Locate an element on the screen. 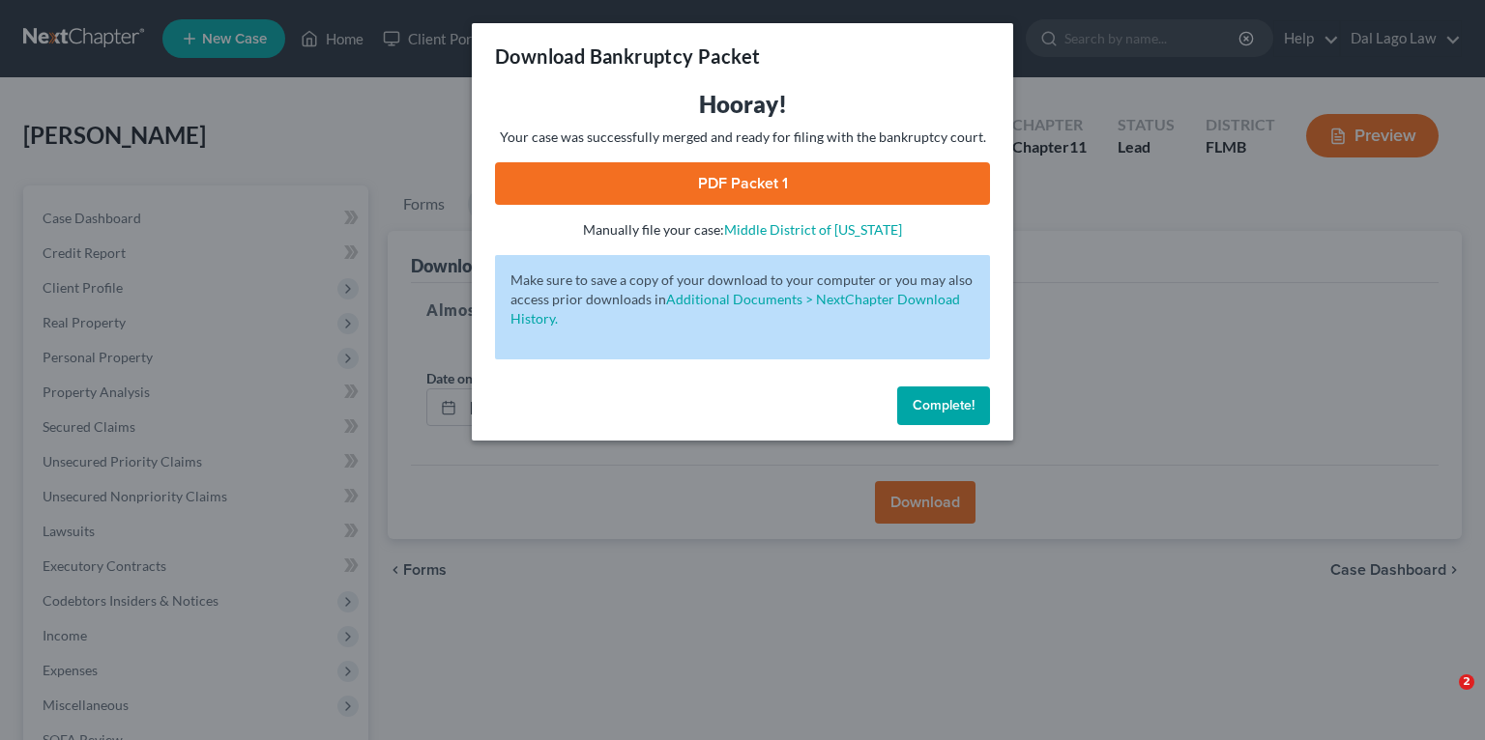 This screenshot has height=740, width=1485. button: Complete! is located at coordinates (943, 406).